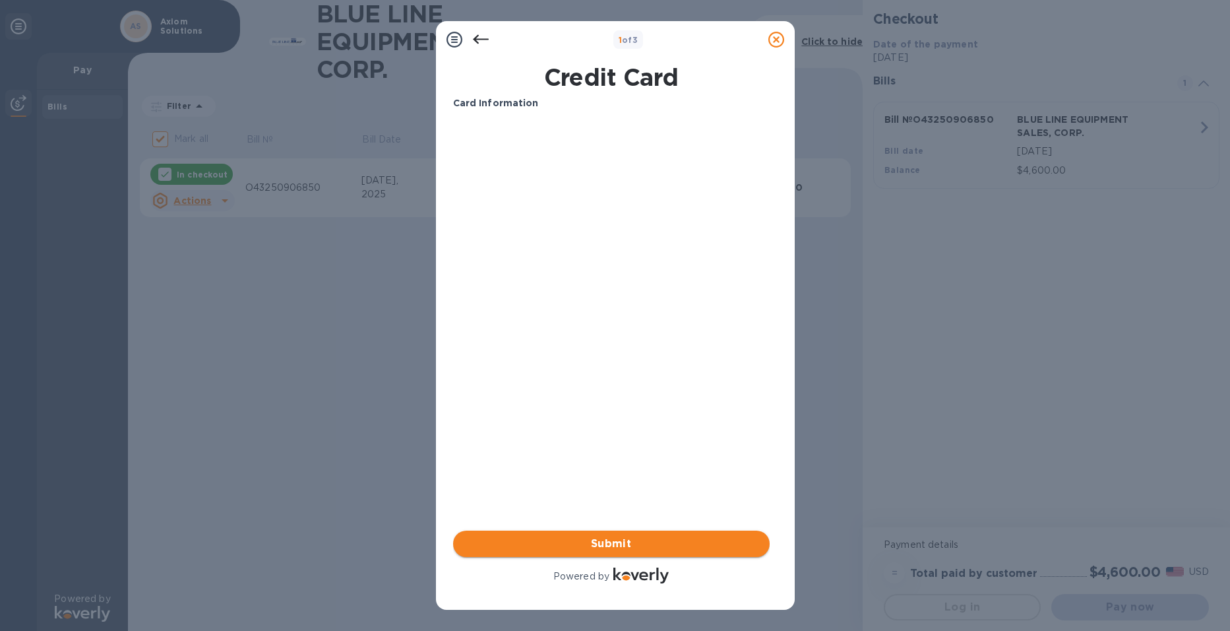  Describe the element at coordinates (496, 103) in the screenshot. I see `b: Card Information` at that location.